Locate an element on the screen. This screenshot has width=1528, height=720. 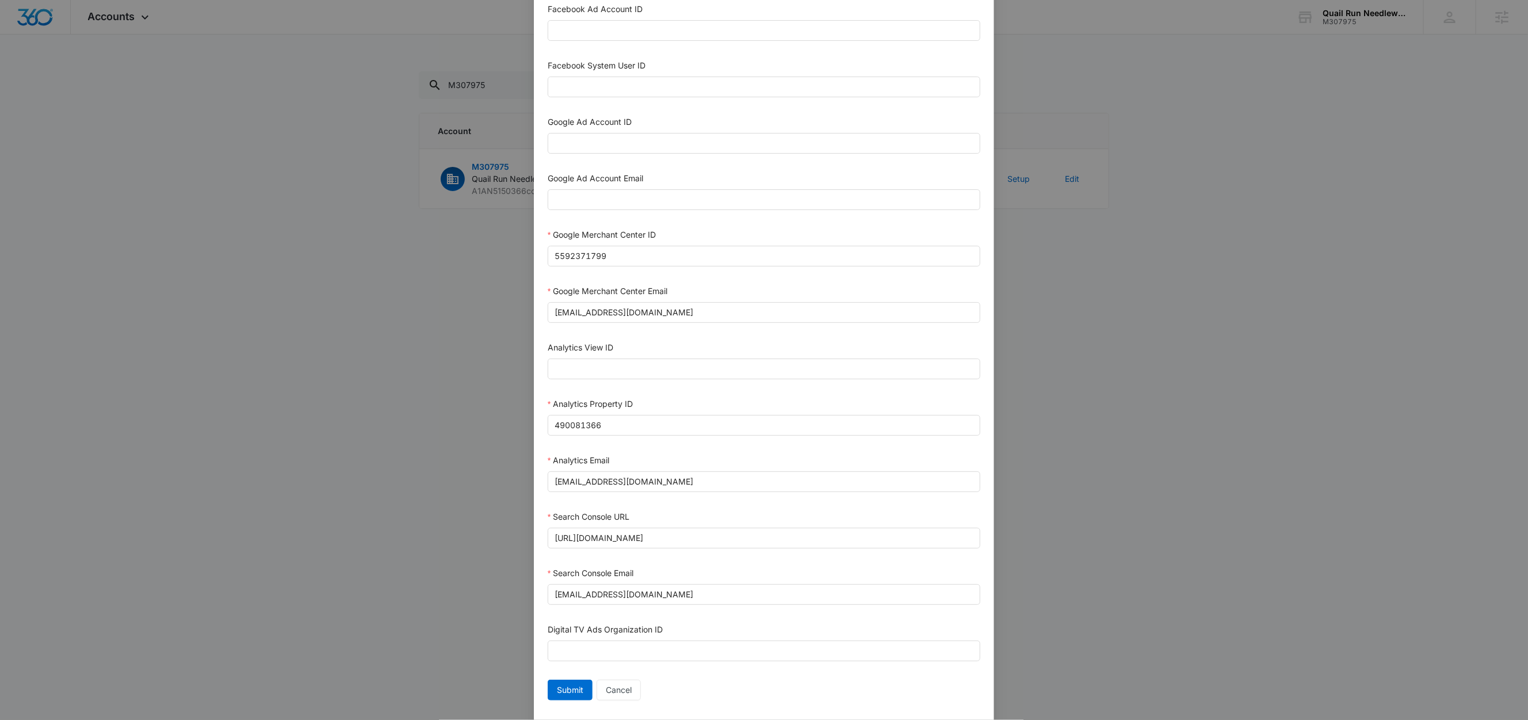
input: Google Merchant Center ID is located at coordinates (764, 256).